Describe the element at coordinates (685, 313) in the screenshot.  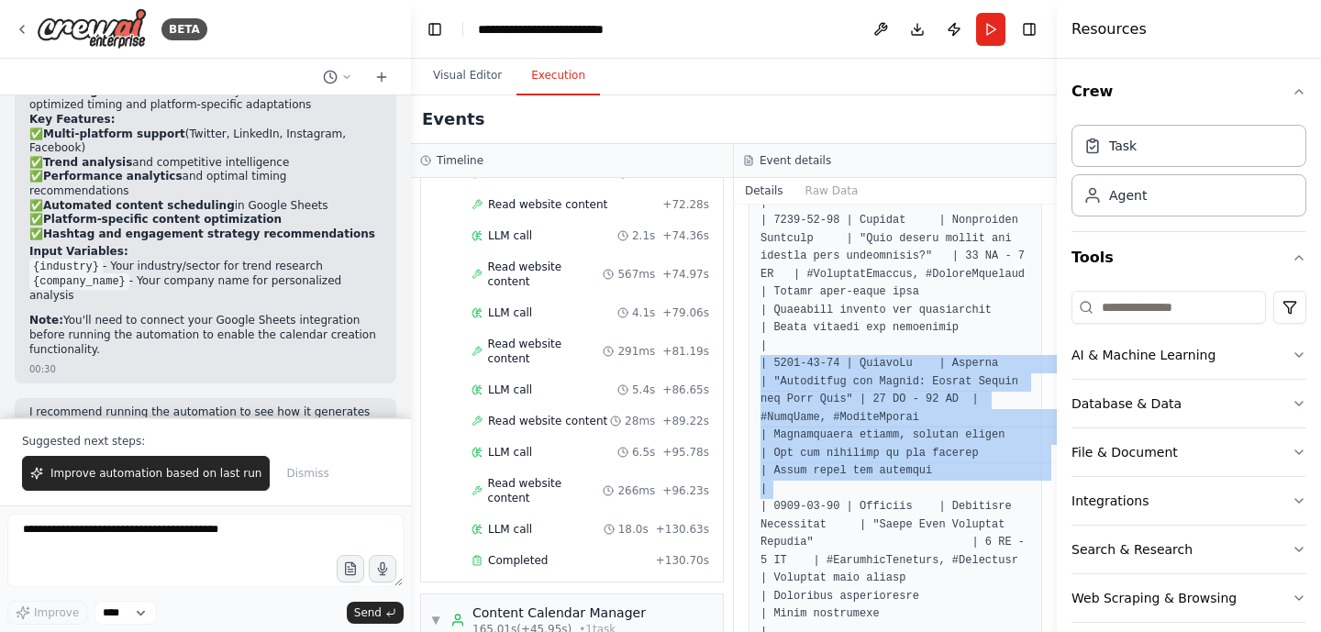
I see `span: + 79.06s` at that location.